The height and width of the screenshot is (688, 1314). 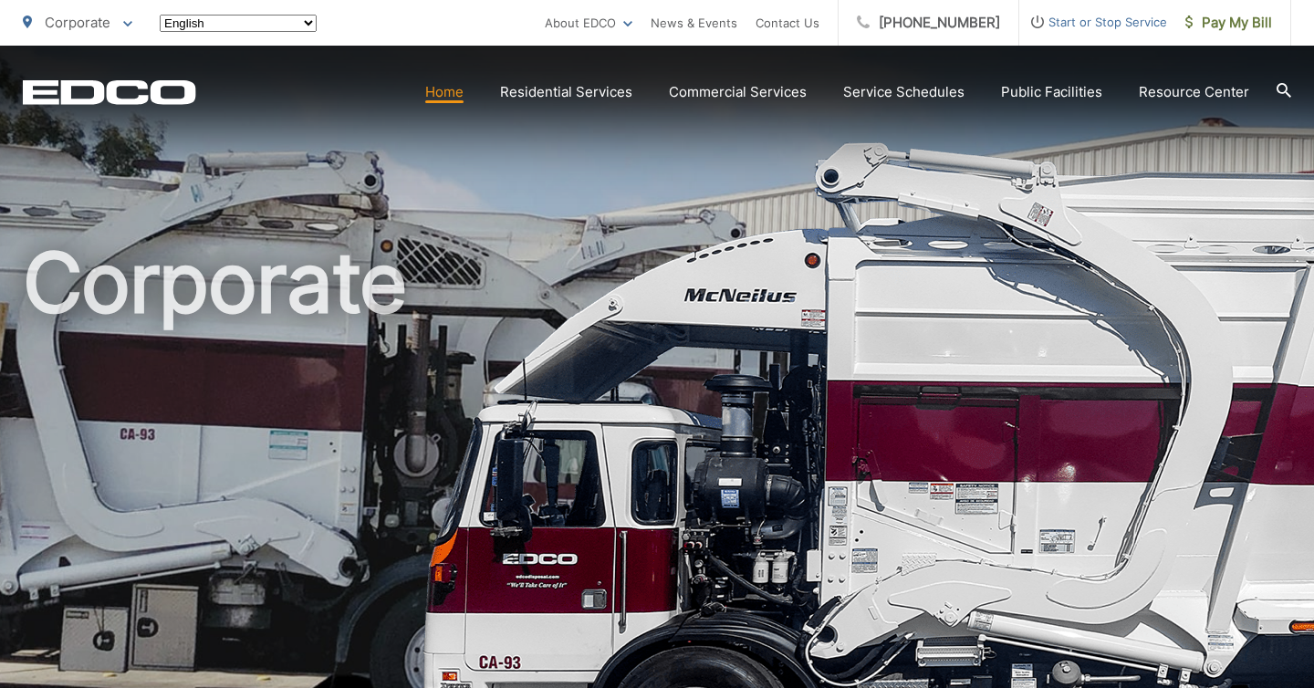 I want to click on a: News & Events, so click(x=693, y=23).